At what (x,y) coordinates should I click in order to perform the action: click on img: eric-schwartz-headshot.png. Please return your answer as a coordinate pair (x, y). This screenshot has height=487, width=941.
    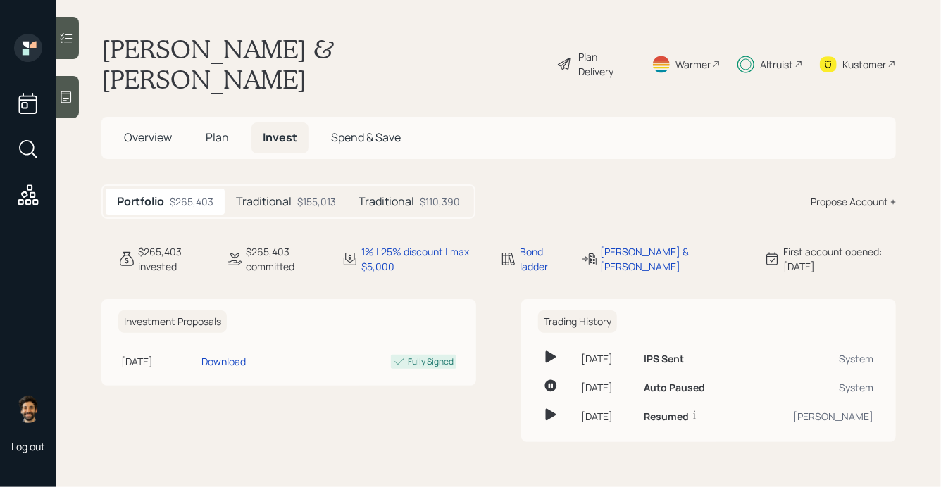
    Looking at the image, I should click on (28, 409).